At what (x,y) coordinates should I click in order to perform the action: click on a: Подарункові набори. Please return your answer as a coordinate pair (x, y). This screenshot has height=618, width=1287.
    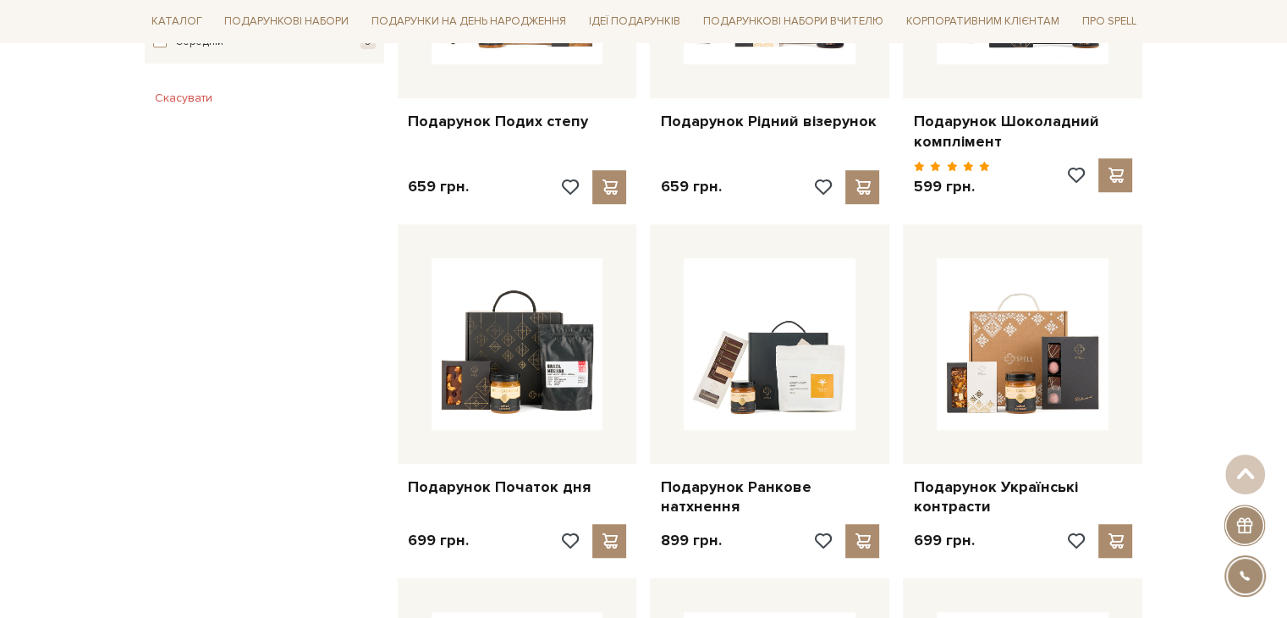
    Looking at the image, I should click on (286, 21).